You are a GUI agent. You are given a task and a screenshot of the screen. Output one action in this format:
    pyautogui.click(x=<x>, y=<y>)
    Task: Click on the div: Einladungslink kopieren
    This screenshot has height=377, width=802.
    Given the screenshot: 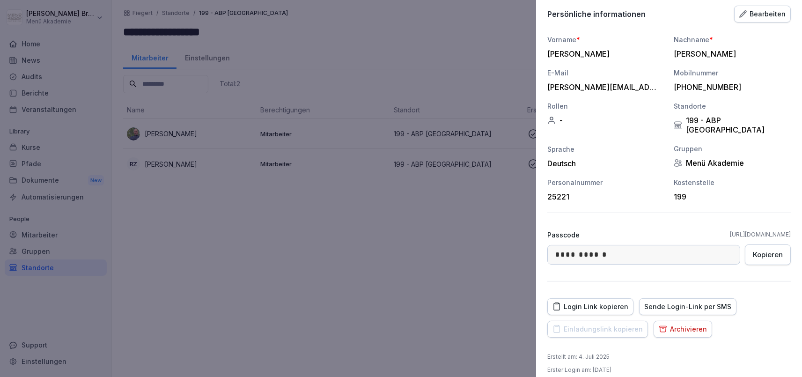 What is the action you would take?
    pyautogui.click(x=597, y=329)
    